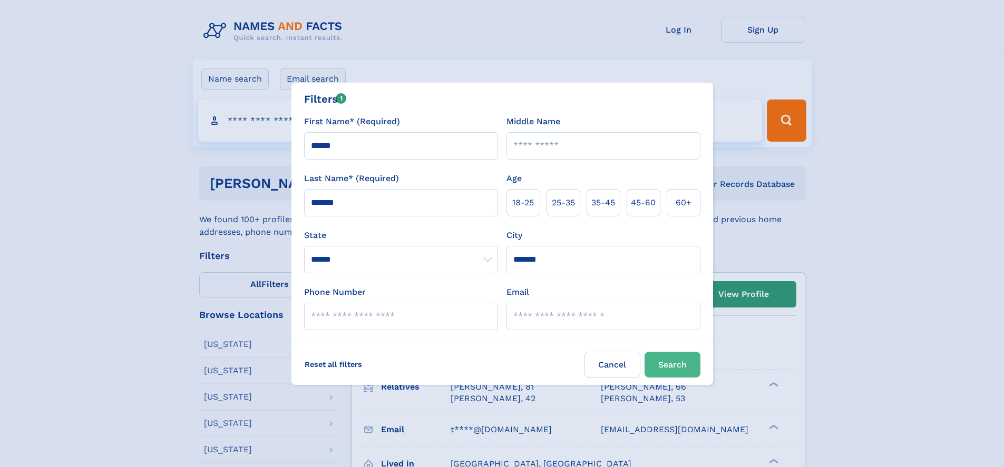 The height and width of the screenshot is (467, 1004). I want to click on label: Middle Name, so click(533, 122).